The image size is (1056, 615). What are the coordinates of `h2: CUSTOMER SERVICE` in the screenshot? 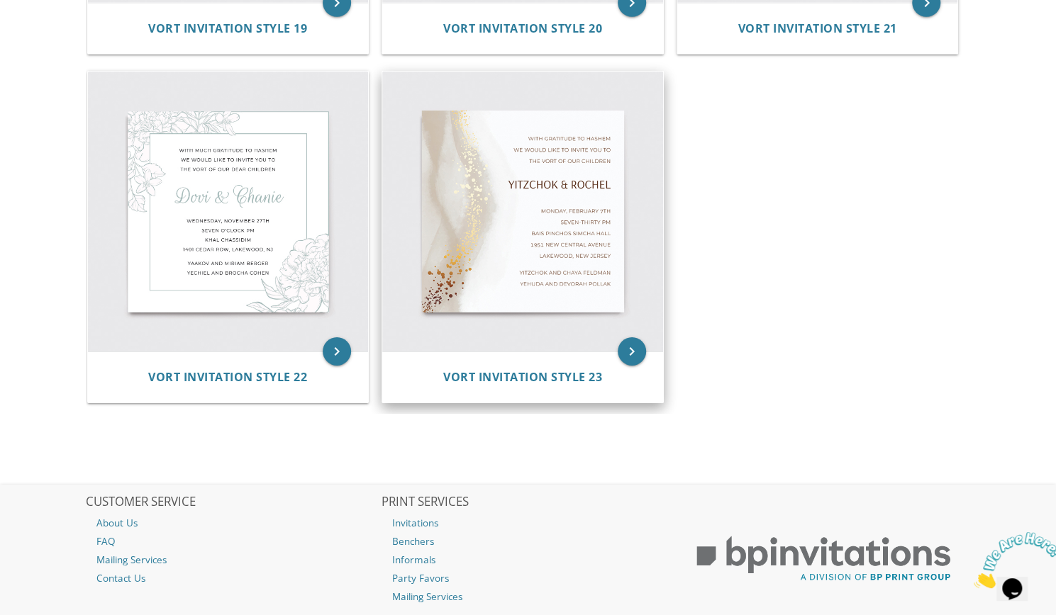 It's located at (233, 503).